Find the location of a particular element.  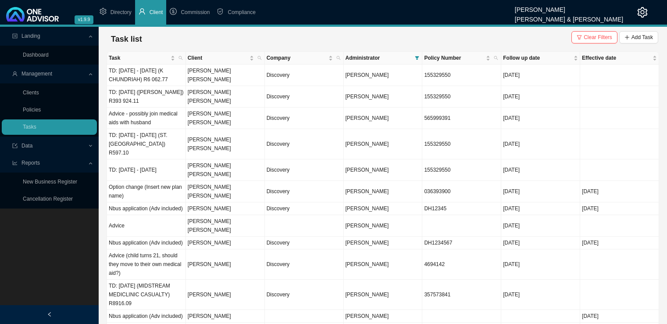

span: Commission is located at coordinates (195, 12).